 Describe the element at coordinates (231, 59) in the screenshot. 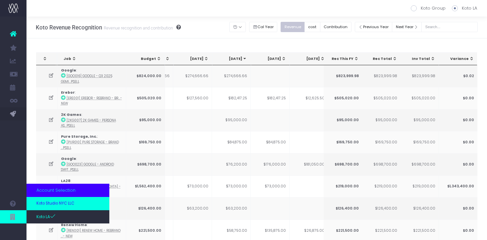

I see `th: Sep 25: activate to sort column ascending` at that location.